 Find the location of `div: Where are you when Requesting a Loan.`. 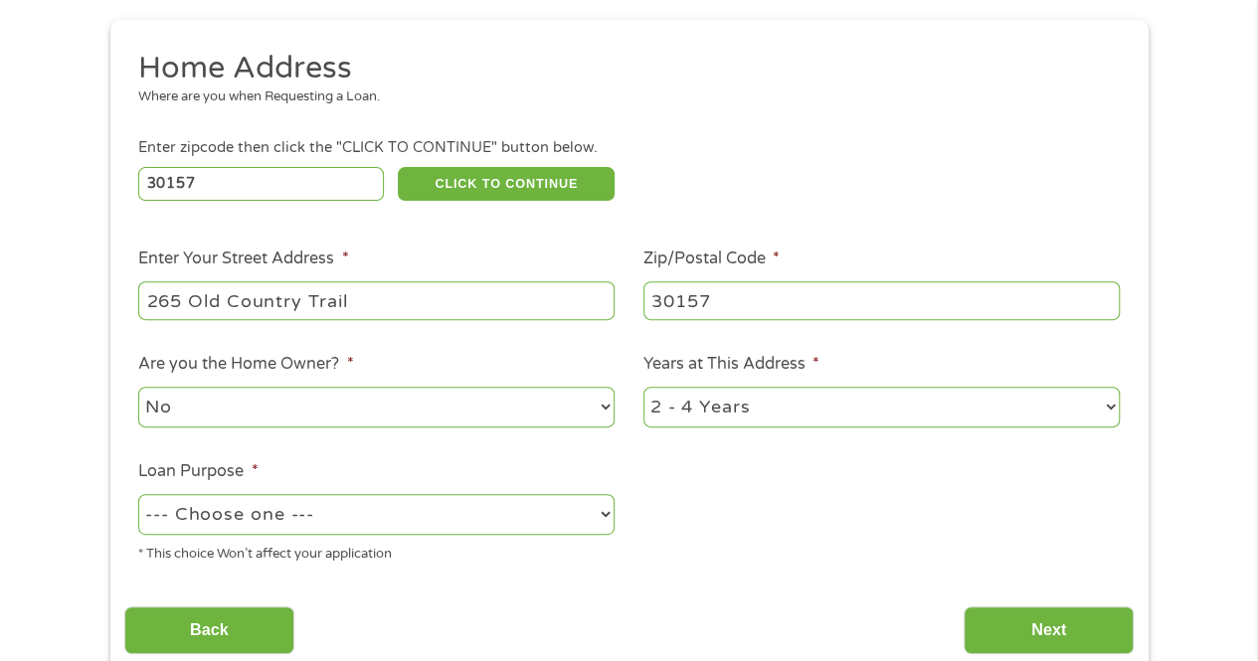

div: Where are you when Requesting a Loan. is located at coordinates (622, 97).